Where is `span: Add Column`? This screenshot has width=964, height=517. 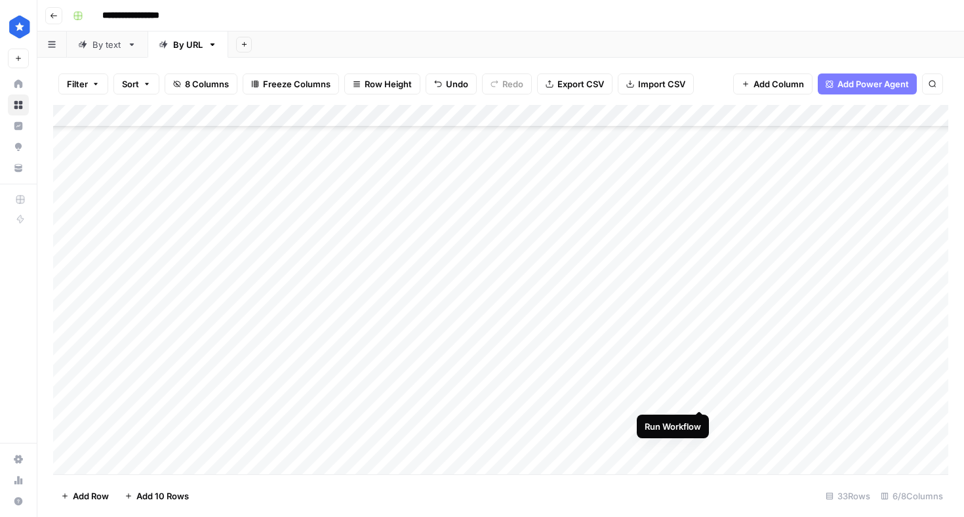
span: Add Column is located at coordinates (779, 84).